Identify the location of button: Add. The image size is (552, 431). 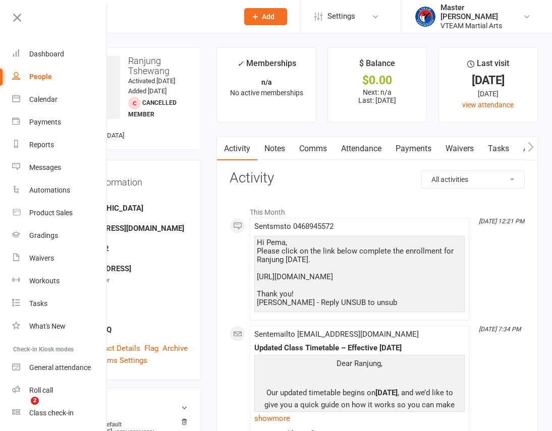
(265, 17).